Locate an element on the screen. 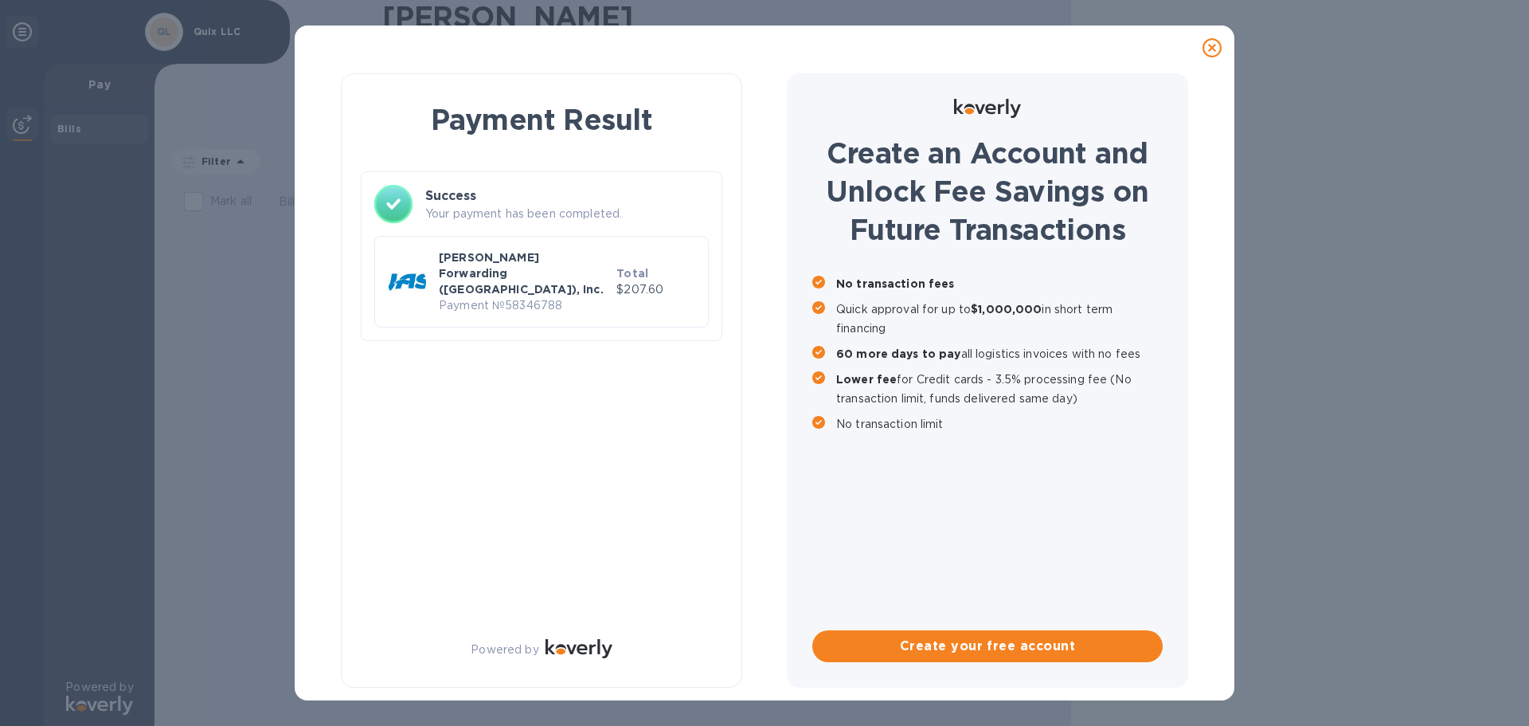 The width and height of the screenshot is (1529, 726). b: Total is located at coordinates (632, 273).